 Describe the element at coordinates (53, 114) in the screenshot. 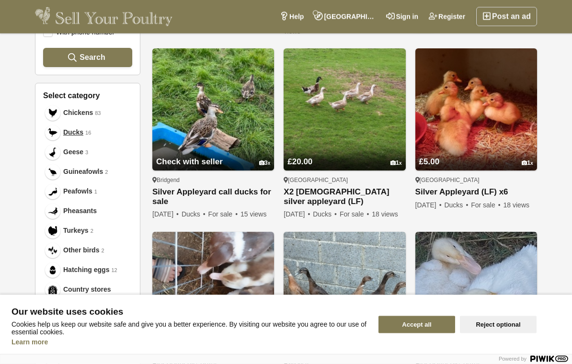

I see `img: Chickens` at that location.